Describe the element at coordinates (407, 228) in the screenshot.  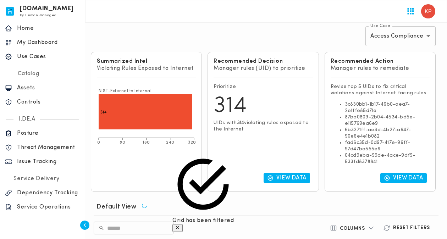
I see `button: Reset Filters` at that location.